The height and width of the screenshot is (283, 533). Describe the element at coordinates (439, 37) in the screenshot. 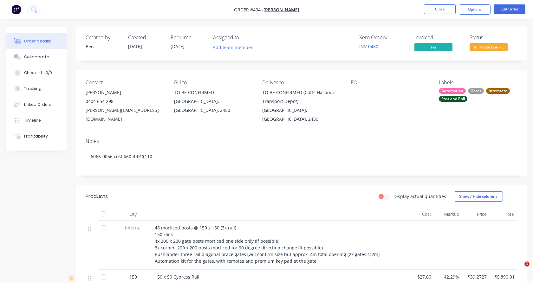

I see `div: Invoiced` at that location.